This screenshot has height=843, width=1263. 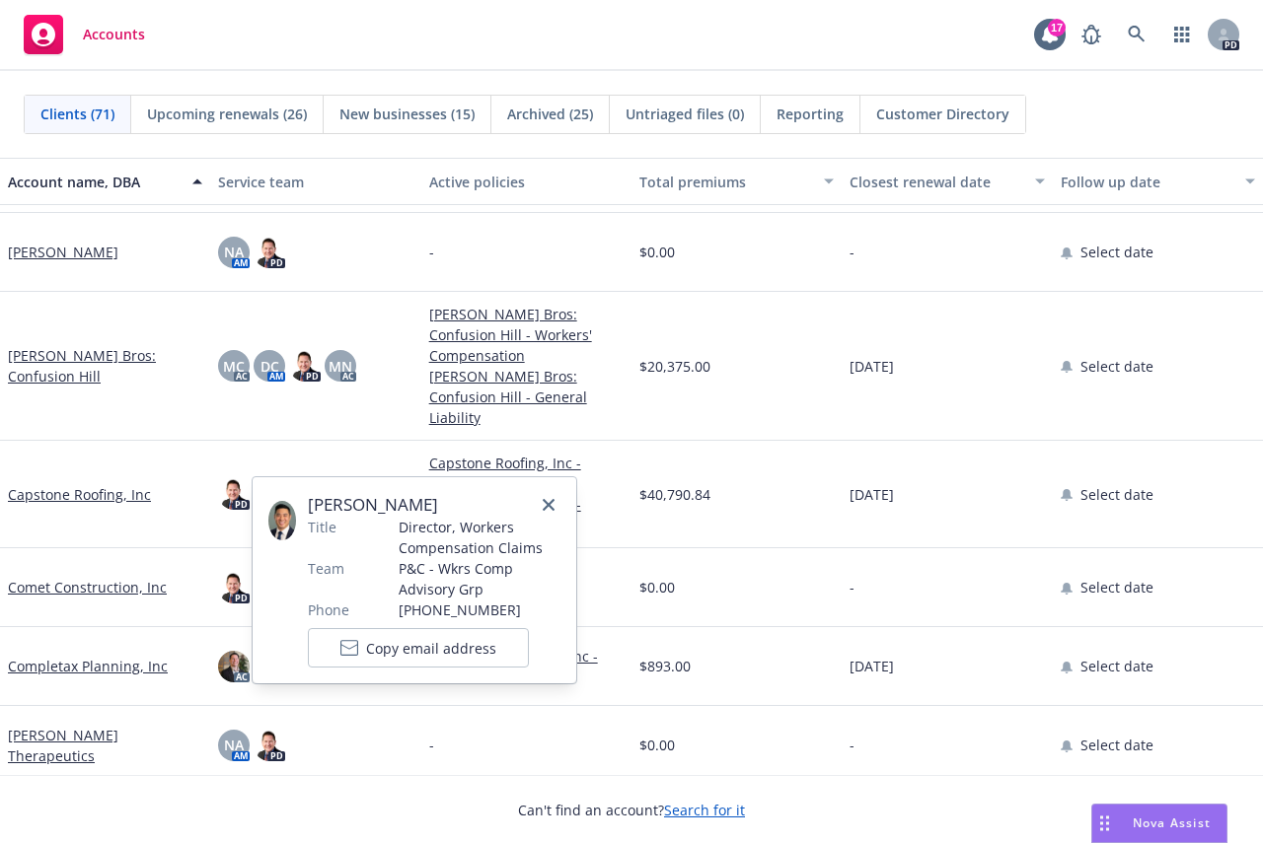 What do you see at coordinates (84, 35) in the screenshot?
I see `a: Accounts` at bounding box center [84, 35].